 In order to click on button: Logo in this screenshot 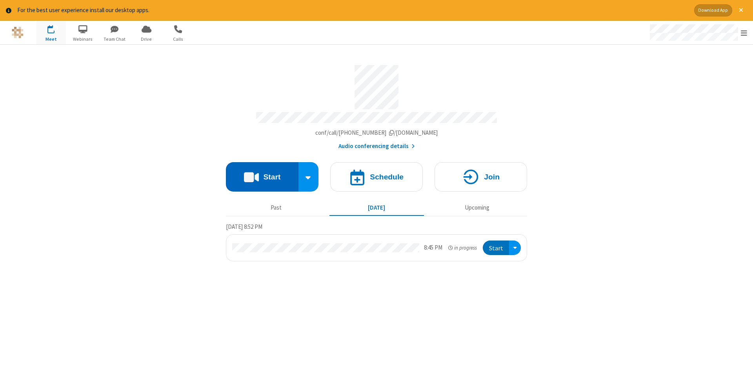, I will do `click(17, 33)`.